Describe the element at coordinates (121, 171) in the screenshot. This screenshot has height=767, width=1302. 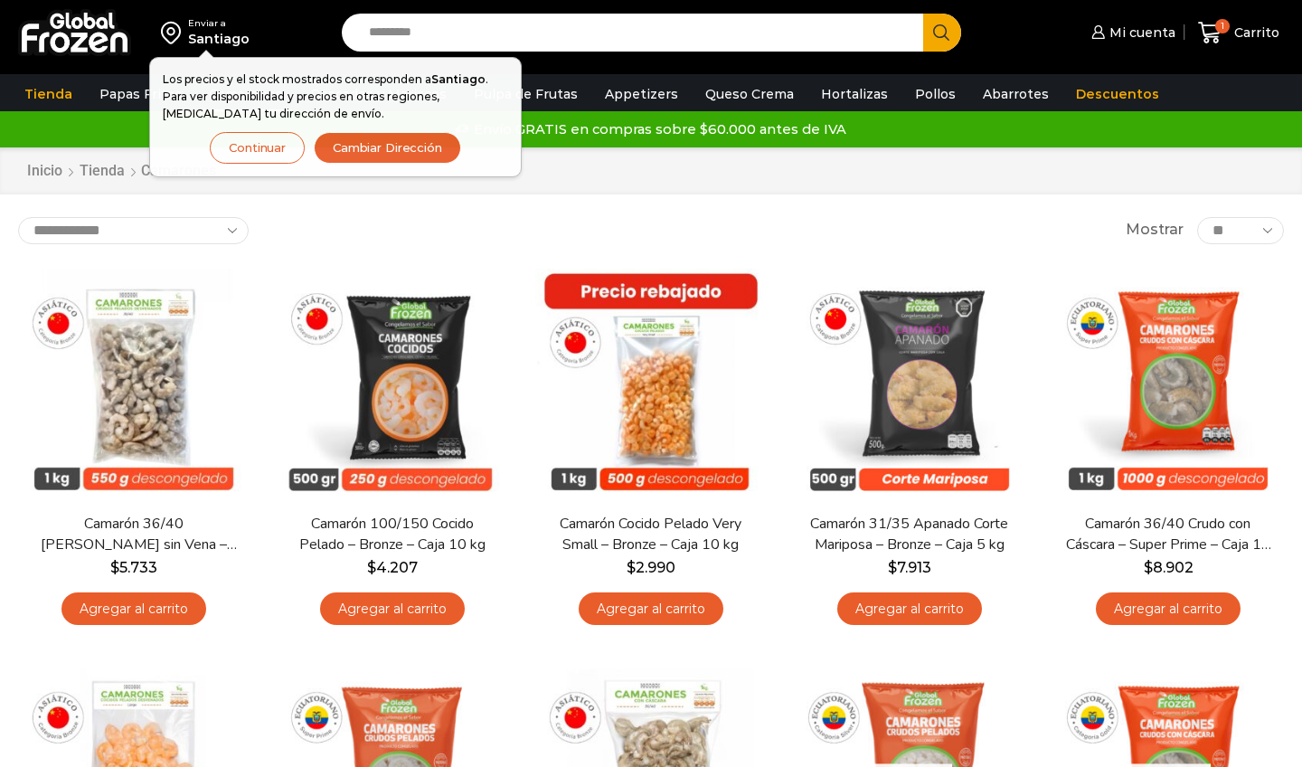
I see `nav: Breadcrumb` at that location.